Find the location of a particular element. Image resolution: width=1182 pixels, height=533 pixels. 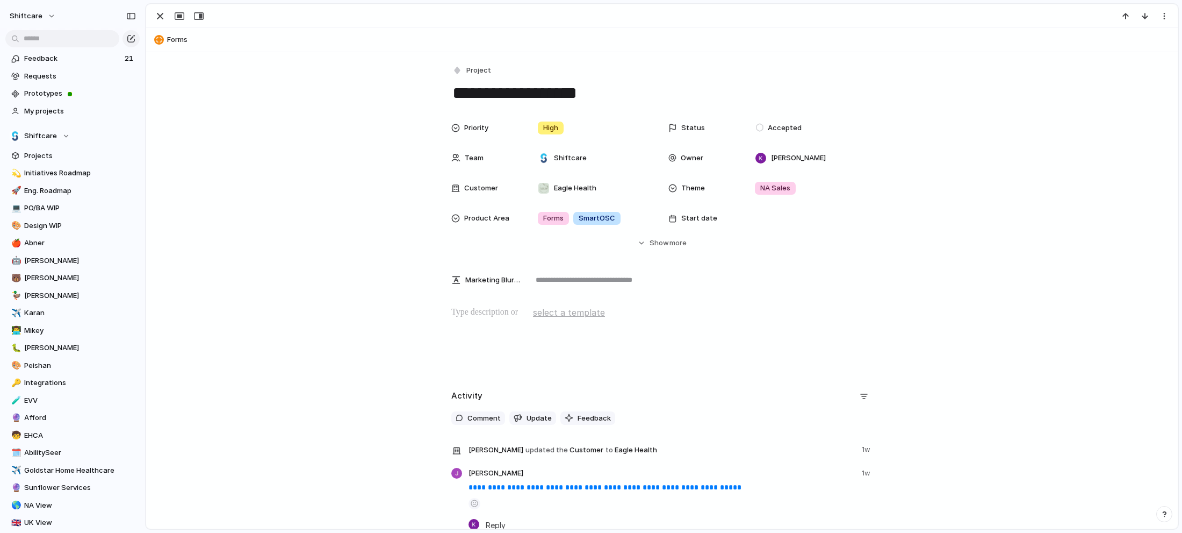

a: 🇬🇧UK View is located at coordinates (73, 522).